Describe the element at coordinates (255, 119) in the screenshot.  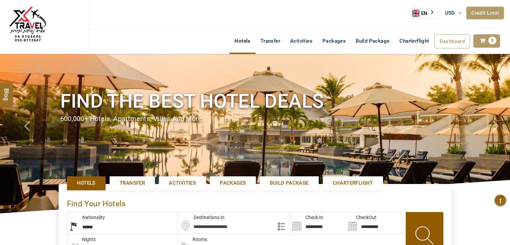
I see `div: 600,000+ hotels, apartments, villas and more.` at that location.